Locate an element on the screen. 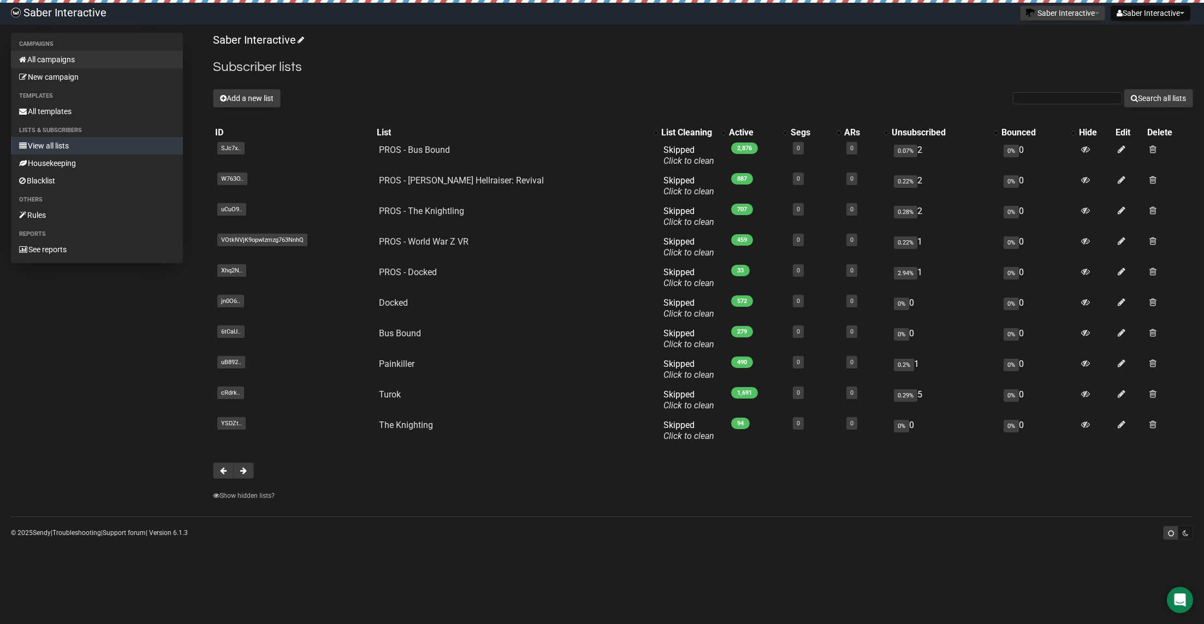 The image size is (1204, 624). img: ec1bccd4d48495f5e7d53d9a520ba7e5 is located at coordinates (16, 13).